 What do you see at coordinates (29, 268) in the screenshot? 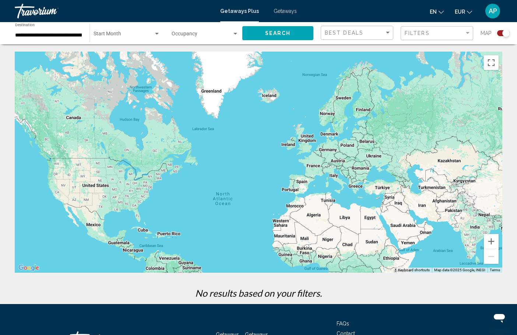
I see `a: Open this area in Google Maps (opens a new window)` at bounding box center [29, 268].